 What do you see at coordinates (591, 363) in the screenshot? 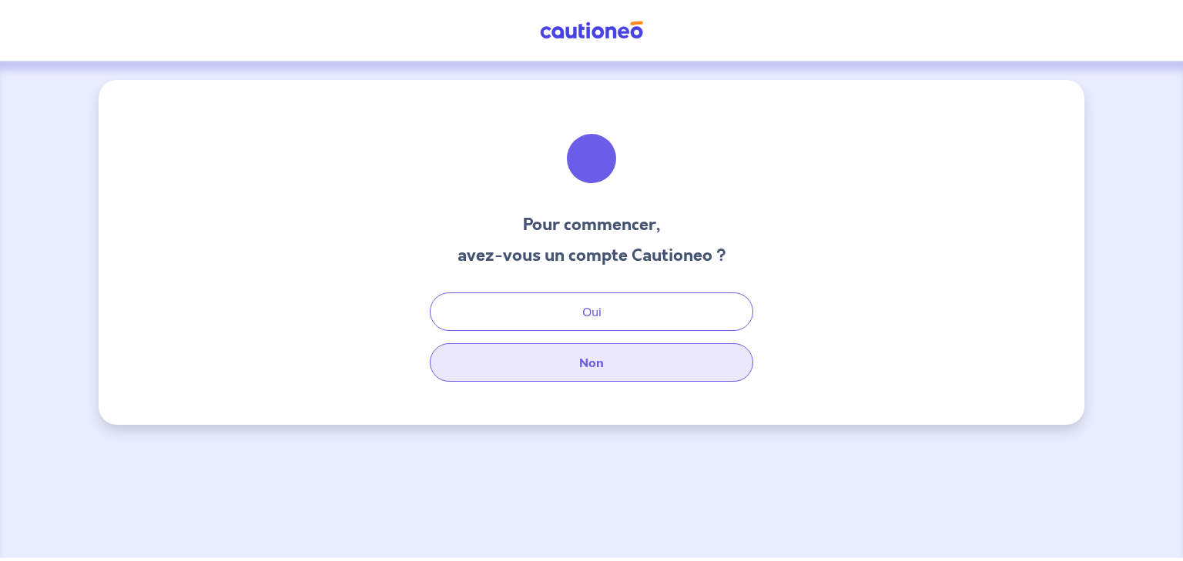
I see `button: Non` at bounding box center [591, 363].